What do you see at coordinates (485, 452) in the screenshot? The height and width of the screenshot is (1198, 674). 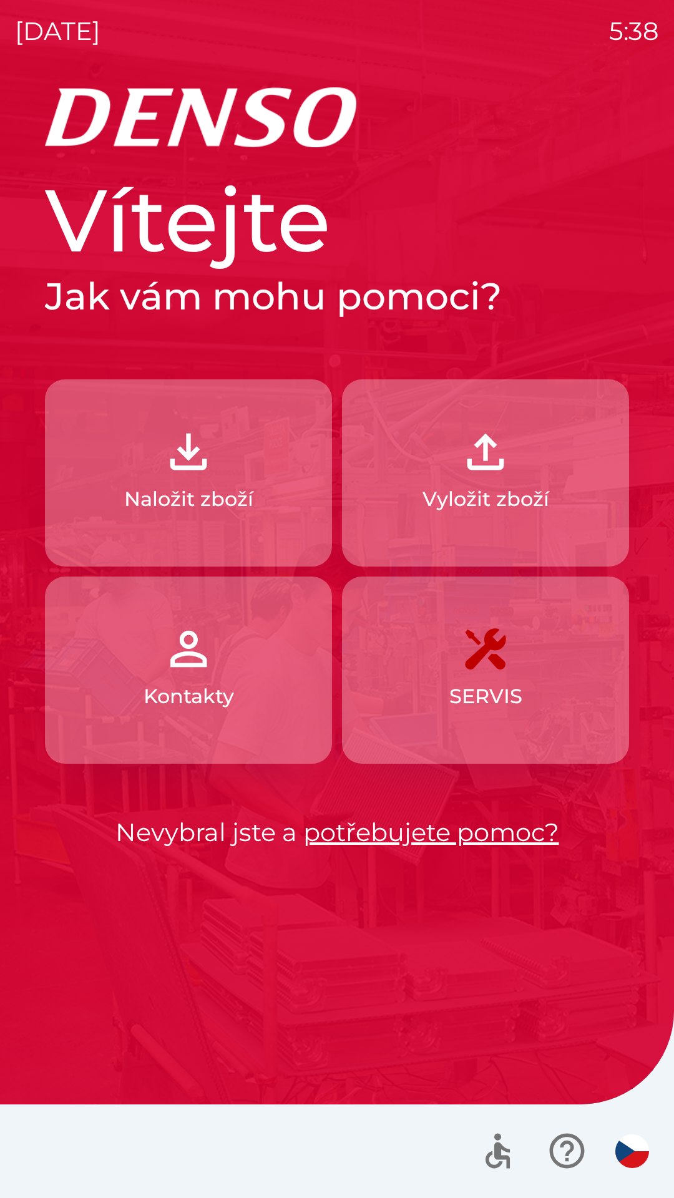 I see `img: 2fb22d7f-6f53-46d3-a092-ee91fce06e5d.png` at bounding box center [485, 452].